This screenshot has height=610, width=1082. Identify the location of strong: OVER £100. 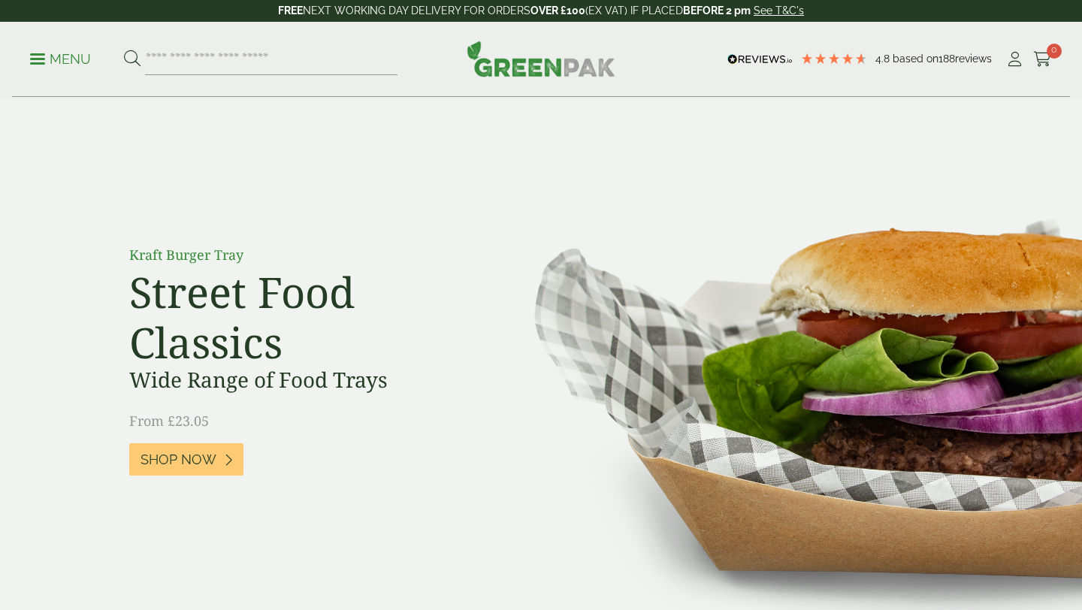
(557, 11).